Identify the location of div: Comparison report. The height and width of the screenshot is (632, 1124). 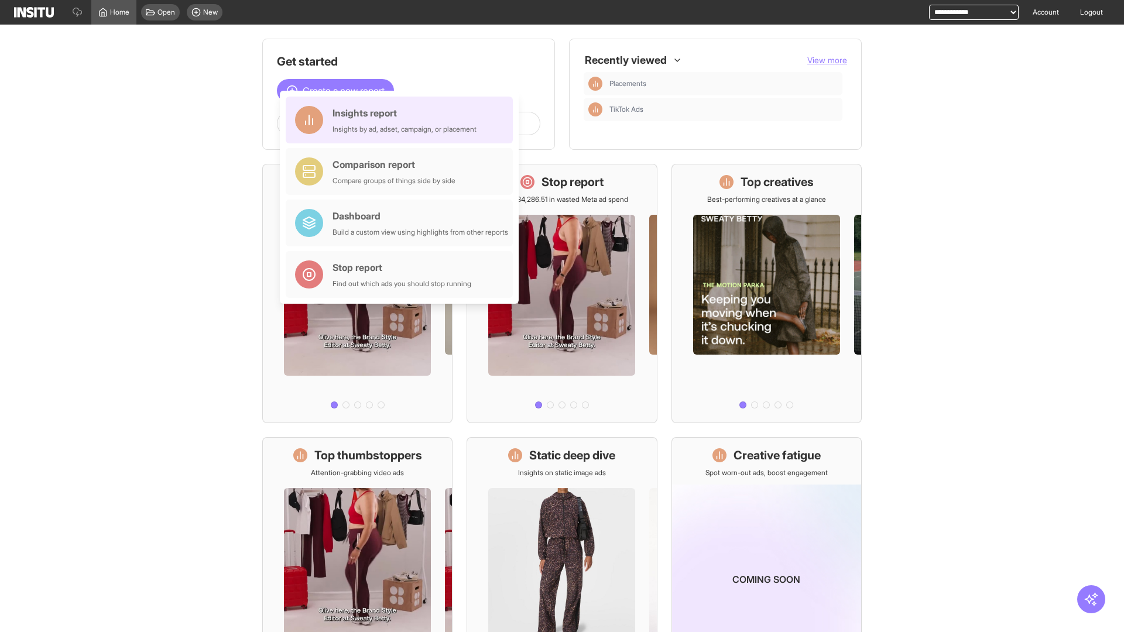
(394, 165).